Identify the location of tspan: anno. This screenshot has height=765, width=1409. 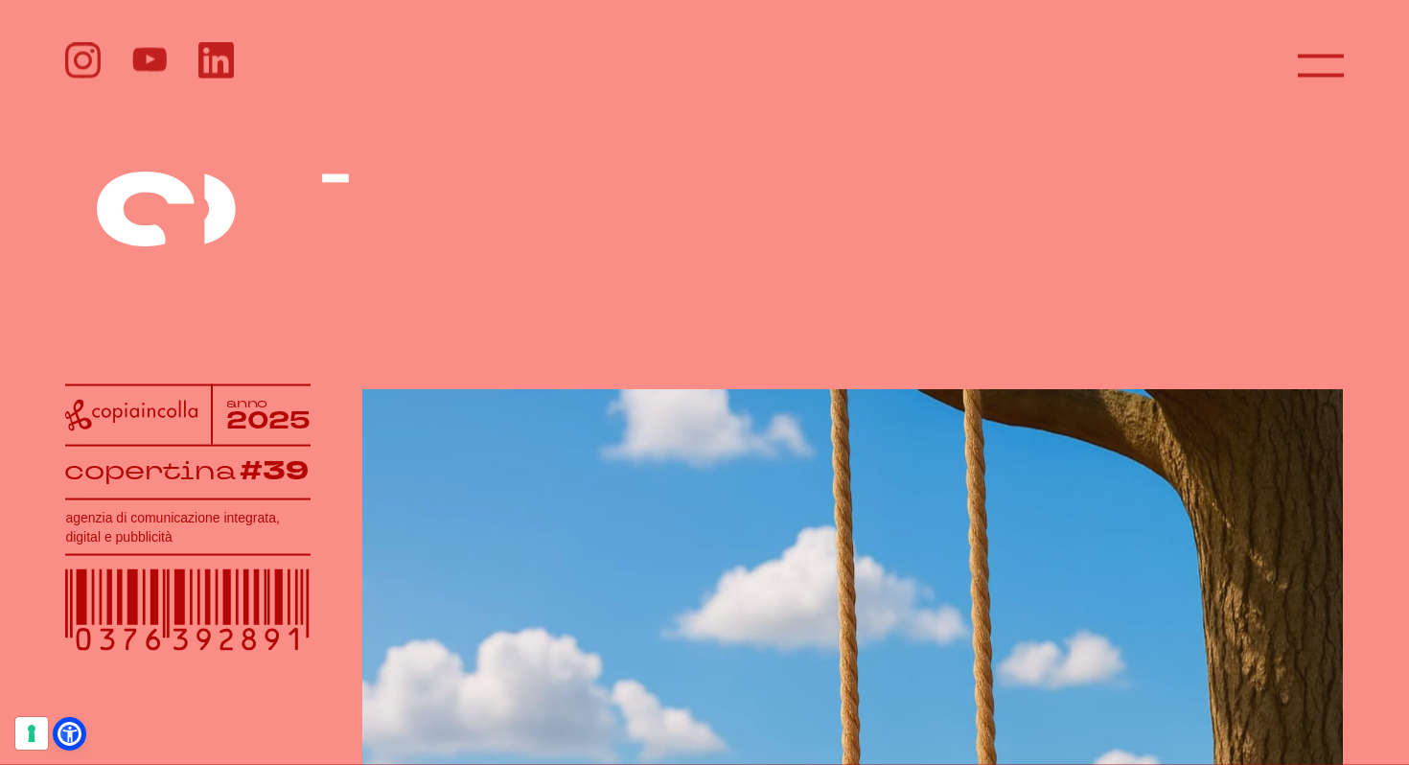
(247, 402).